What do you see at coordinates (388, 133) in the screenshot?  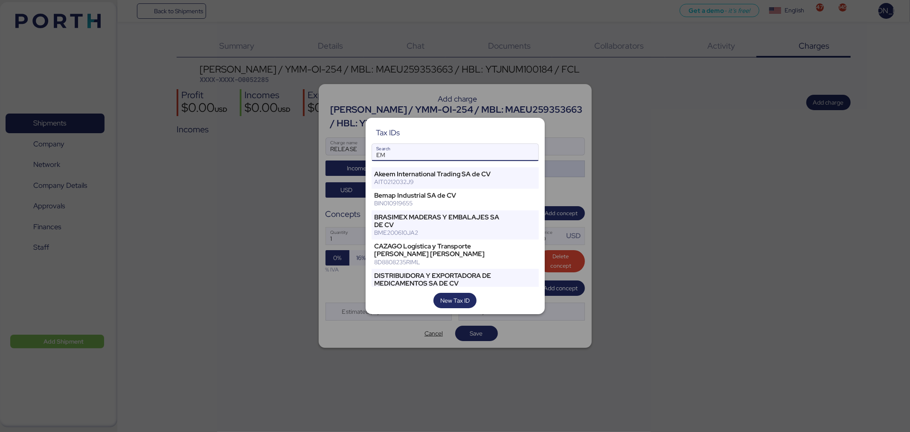 I see `div: Tax IDs` at bounding box center [388, 133].